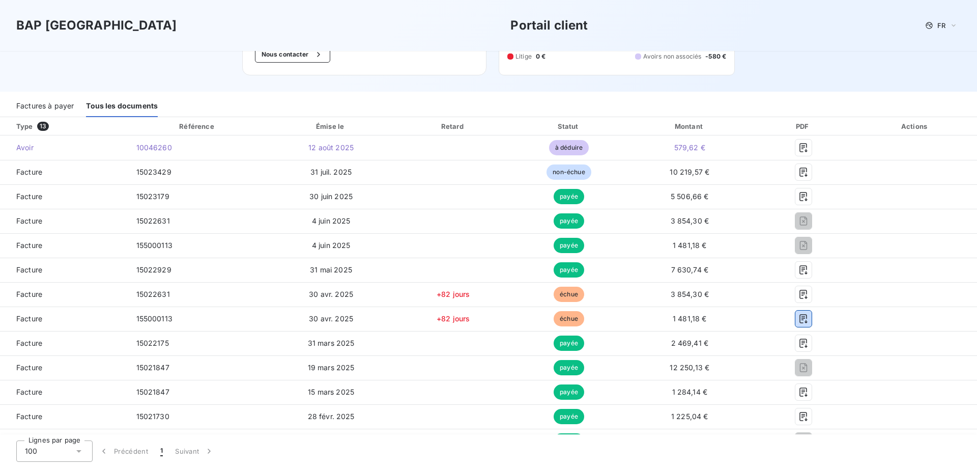  What do you see at coordinates (690, 196) in the screenshot?
I see `span: 5 506,66 €` at bounding box center [690, 196].